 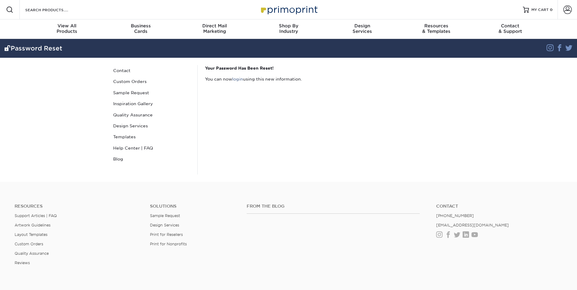 What do you see at coordinates (363, 26) in the screenshot?
I see `span: Design` at bounding box center [363, 26].